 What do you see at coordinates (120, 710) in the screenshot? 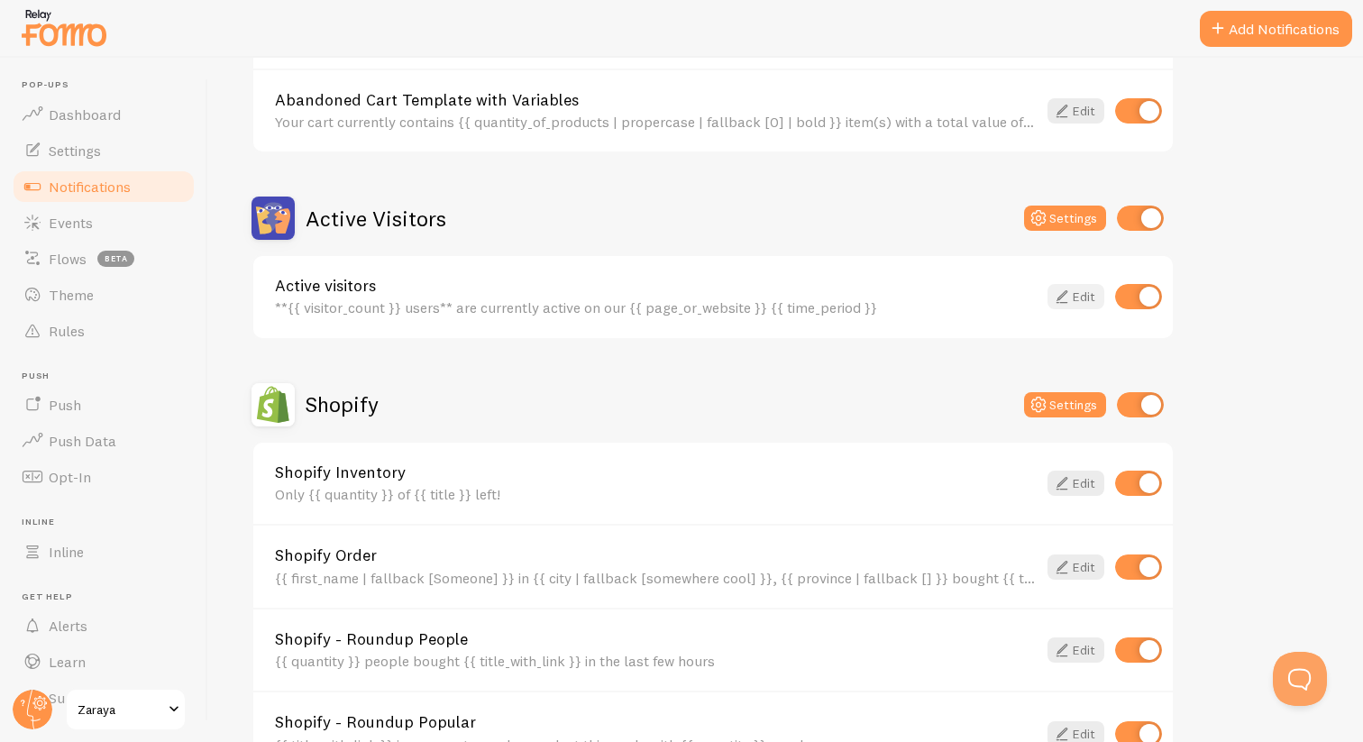
I see `span: Zaraya` at bounding box center [120, 710].